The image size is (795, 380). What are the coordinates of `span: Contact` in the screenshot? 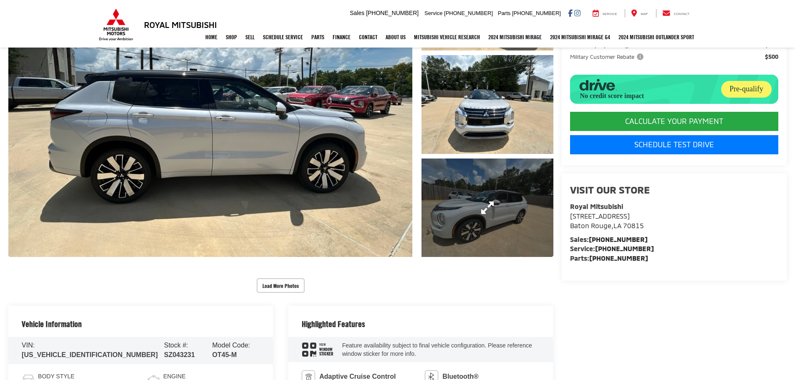 It's located at (682, 14).